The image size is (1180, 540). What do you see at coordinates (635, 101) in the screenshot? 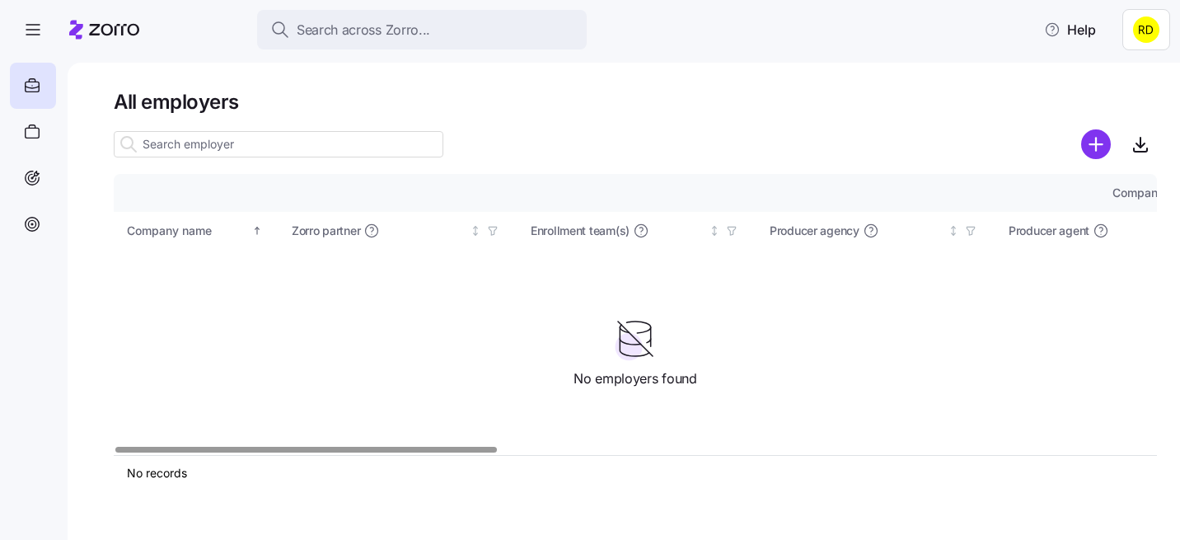
I see `h1: All employers` at bounding box center [635, 101].